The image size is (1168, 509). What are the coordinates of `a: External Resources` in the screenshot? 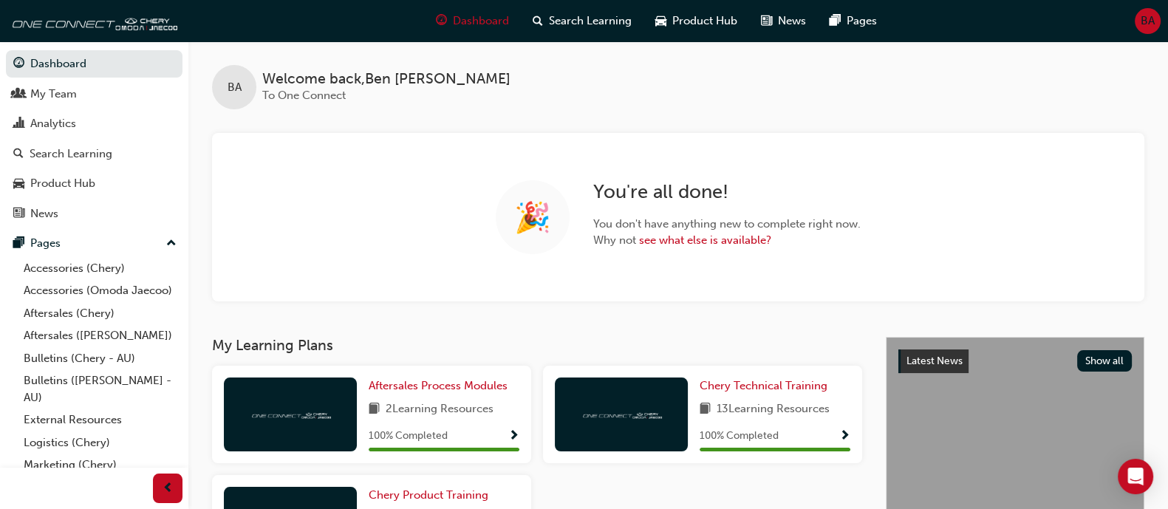 It's located at (100, 420).